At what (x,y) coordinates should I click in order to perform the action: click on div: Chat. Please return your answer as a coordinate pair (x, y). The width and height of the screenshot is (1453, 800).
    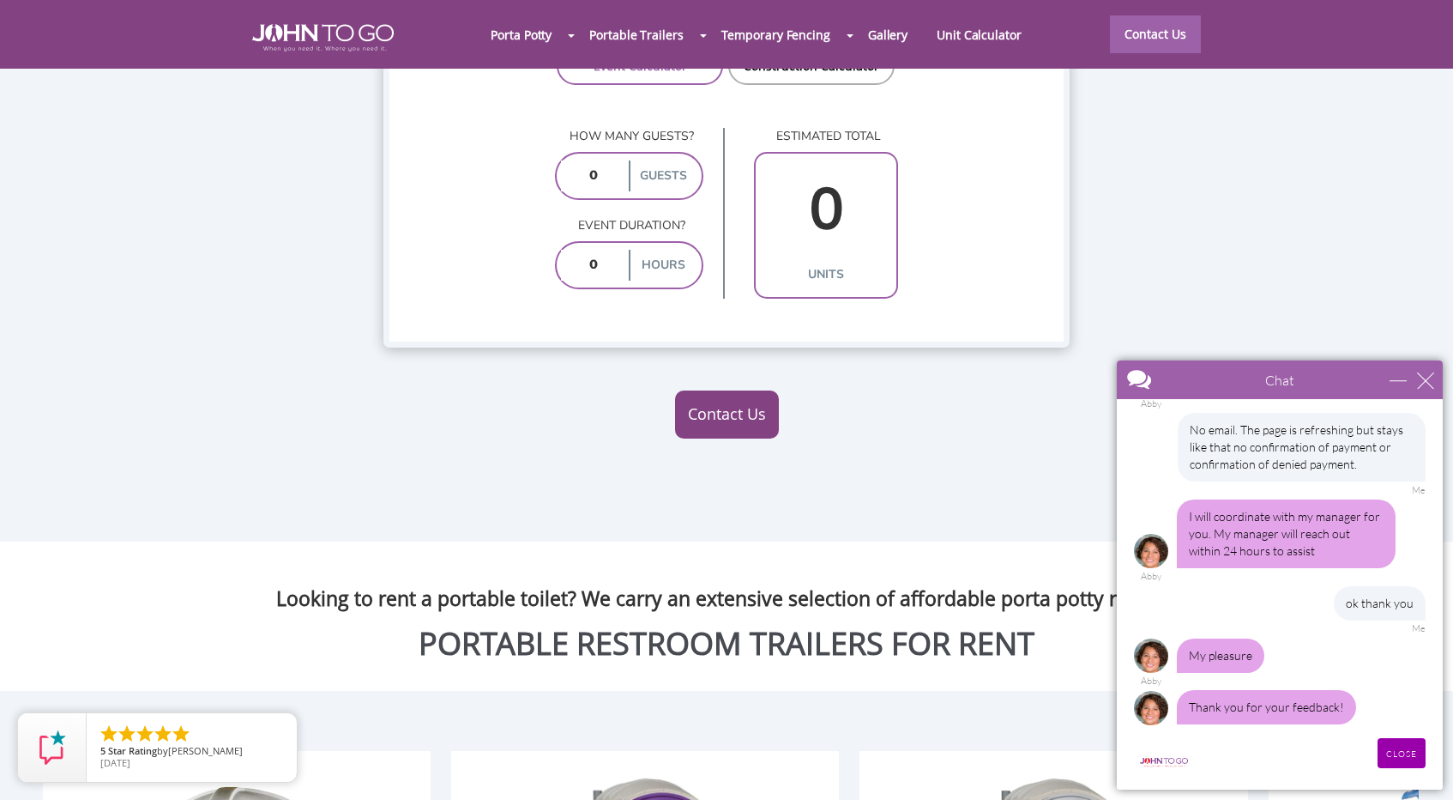
    Looking at the image, I should click on (173, 29).